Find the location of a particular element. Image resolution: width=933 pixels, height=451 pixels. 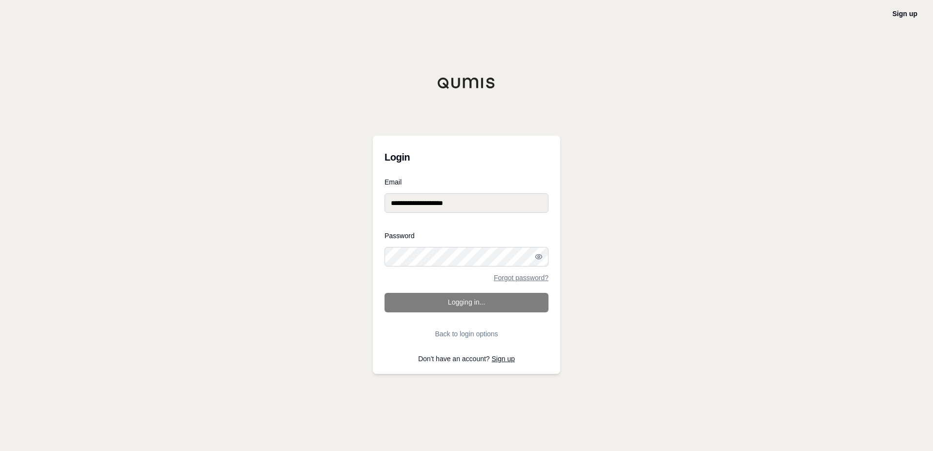

h3: Login is located at coordinates (467, 157).